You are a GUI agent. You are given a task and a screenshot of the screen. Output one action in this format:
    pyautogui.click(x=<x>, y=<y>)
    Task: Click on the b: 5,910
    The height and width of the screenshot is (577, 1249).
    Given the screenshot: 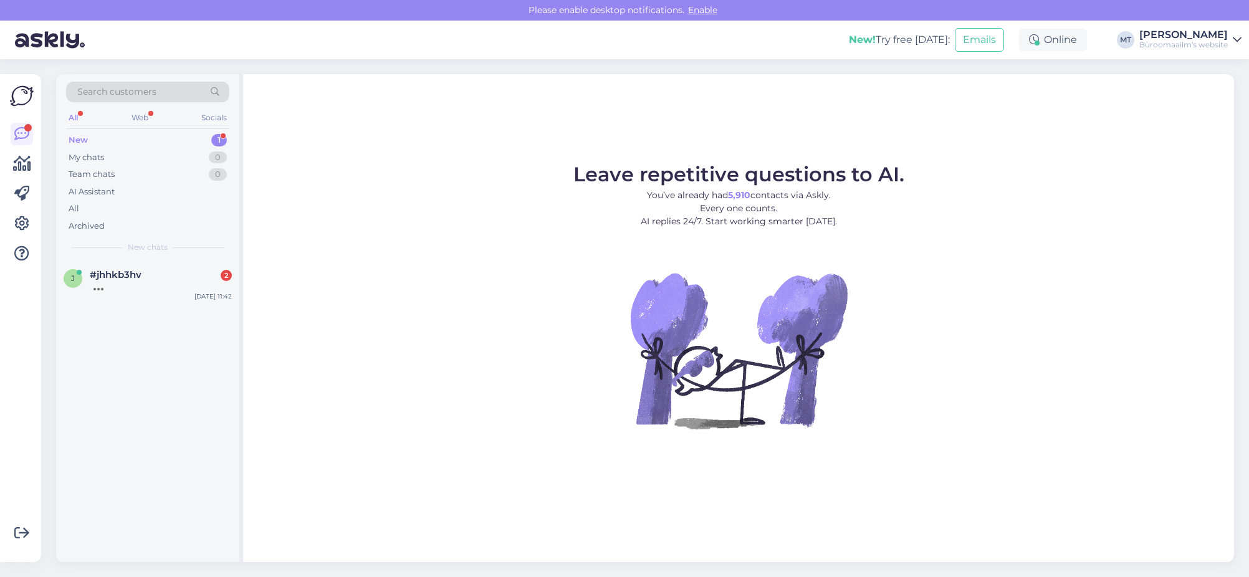 What is the action you would take?
    pyautogui.click(x=739, y=195)
    